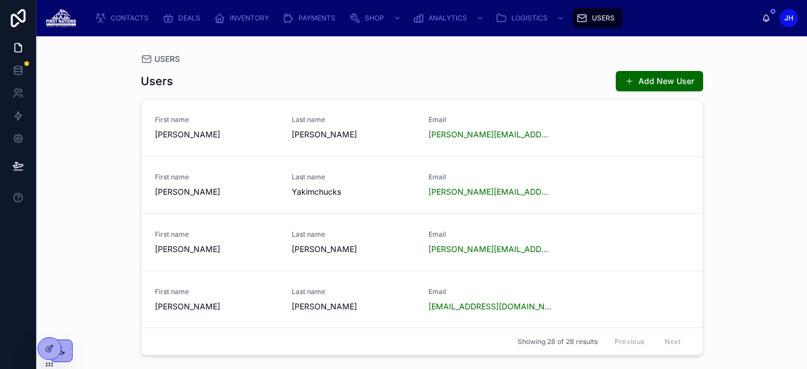 The width and height of the screenshot is (807, 369). Describe the element at coordinates (557, 342) in the screenshot. I see `span: Showing 28 of 28 results` at that location.